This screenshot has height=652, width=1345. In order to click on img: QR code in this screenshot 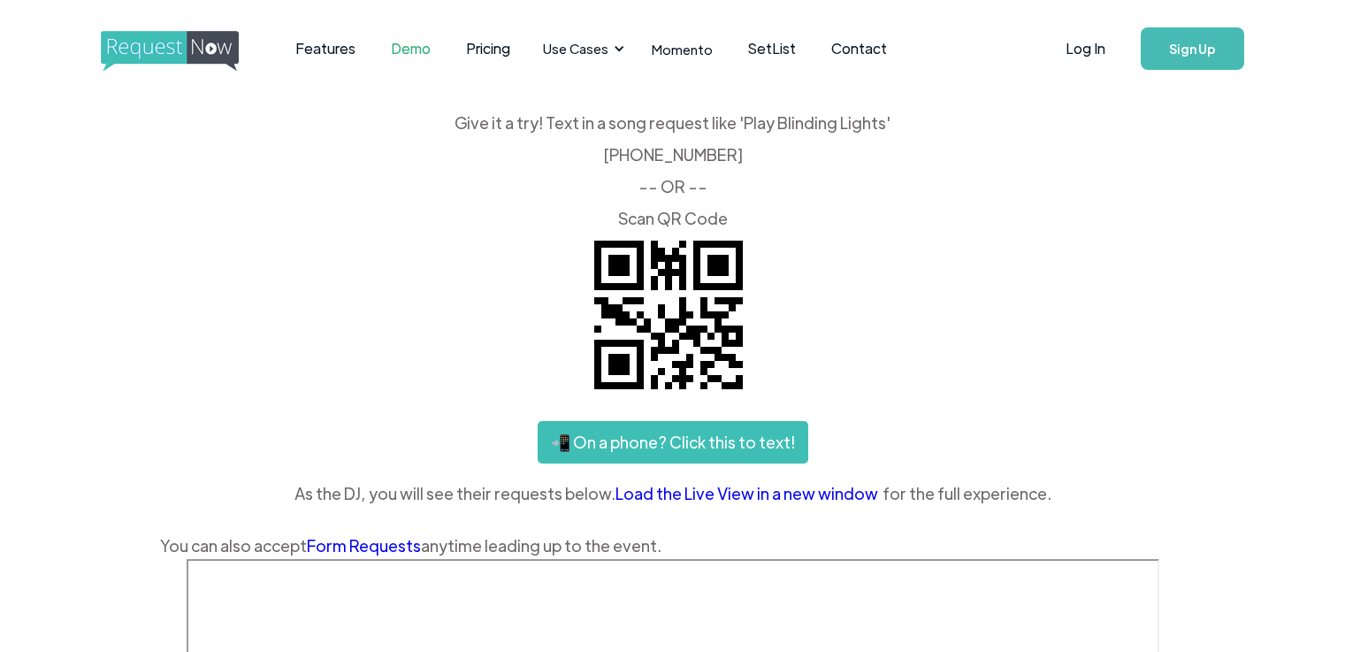, I will do `click(668, 315)`.